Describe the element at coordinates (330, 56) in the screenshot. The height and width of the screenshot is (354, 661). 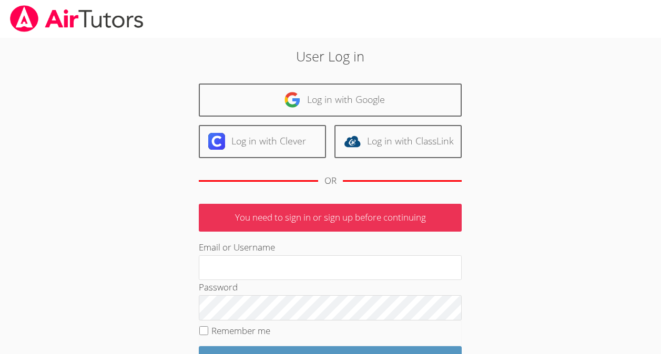
I see `h2: User Log in` at that location.